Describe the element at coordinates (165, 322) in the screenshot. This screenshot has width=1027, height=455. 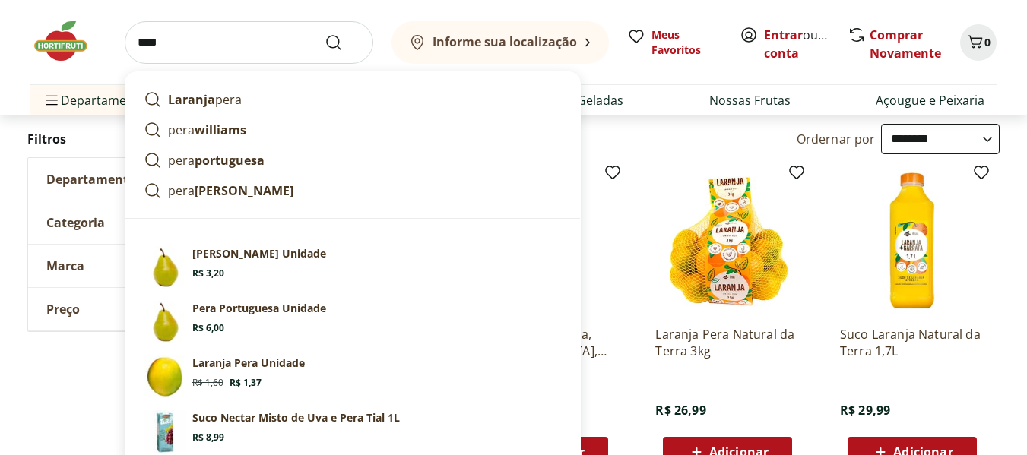
I see `img: Principal` at that location.